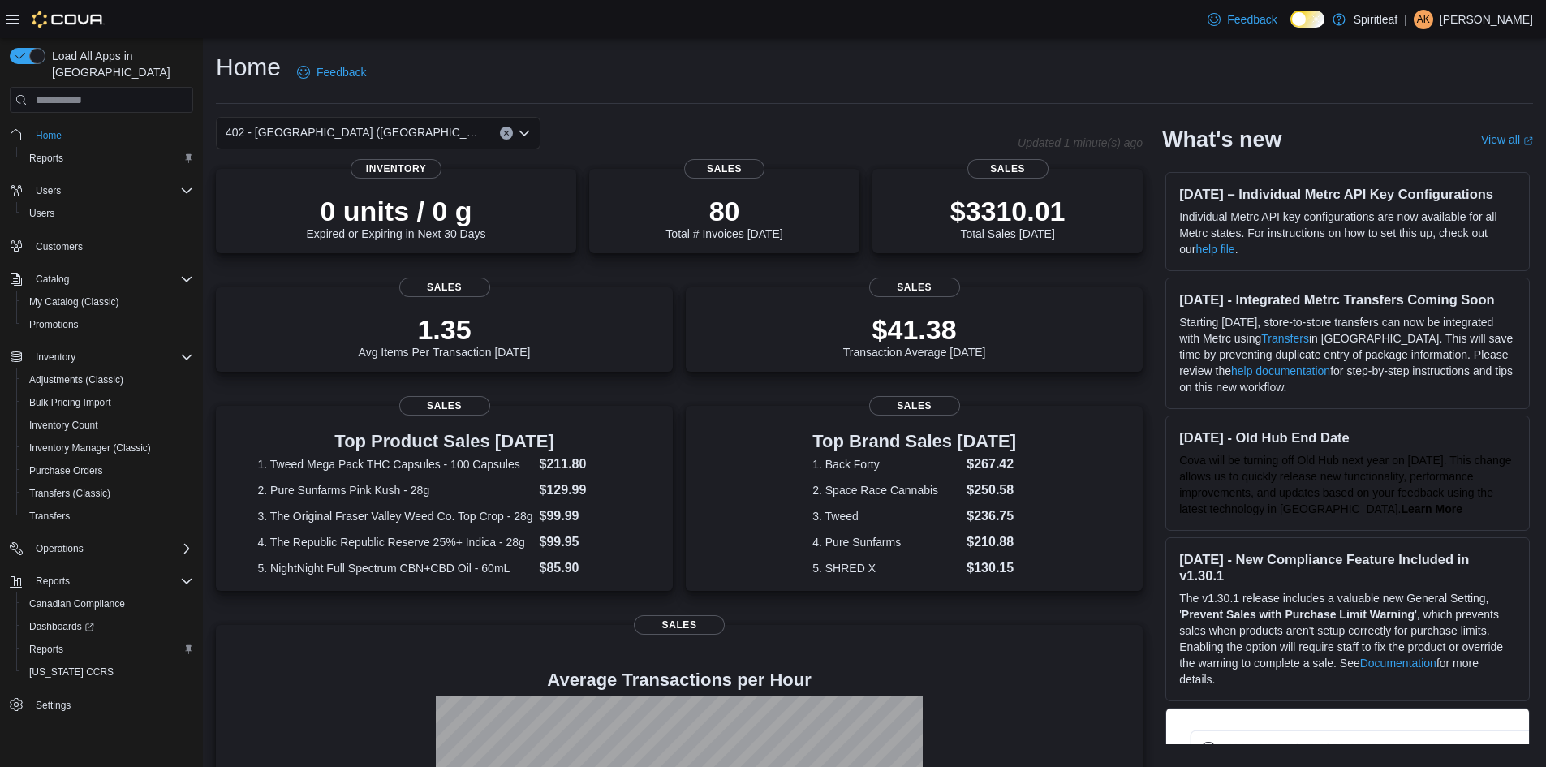  What do you see at coordinates (1398, 663) in the screenshot?
I see `a: Documentation` at bounding box center [1398, 663].